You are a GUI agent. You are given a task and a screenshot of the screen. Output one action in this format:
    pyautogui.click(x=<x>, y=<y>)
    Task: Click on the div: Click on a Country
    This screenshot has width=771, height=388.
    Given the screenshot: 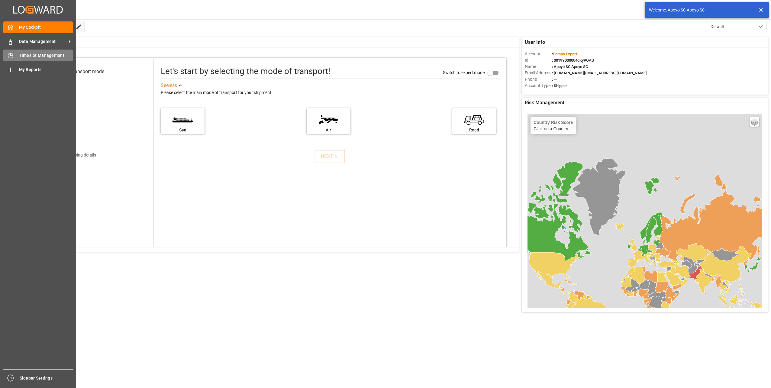 What is the action you would take?
    pyautogui.click(x=553, y=125)
    